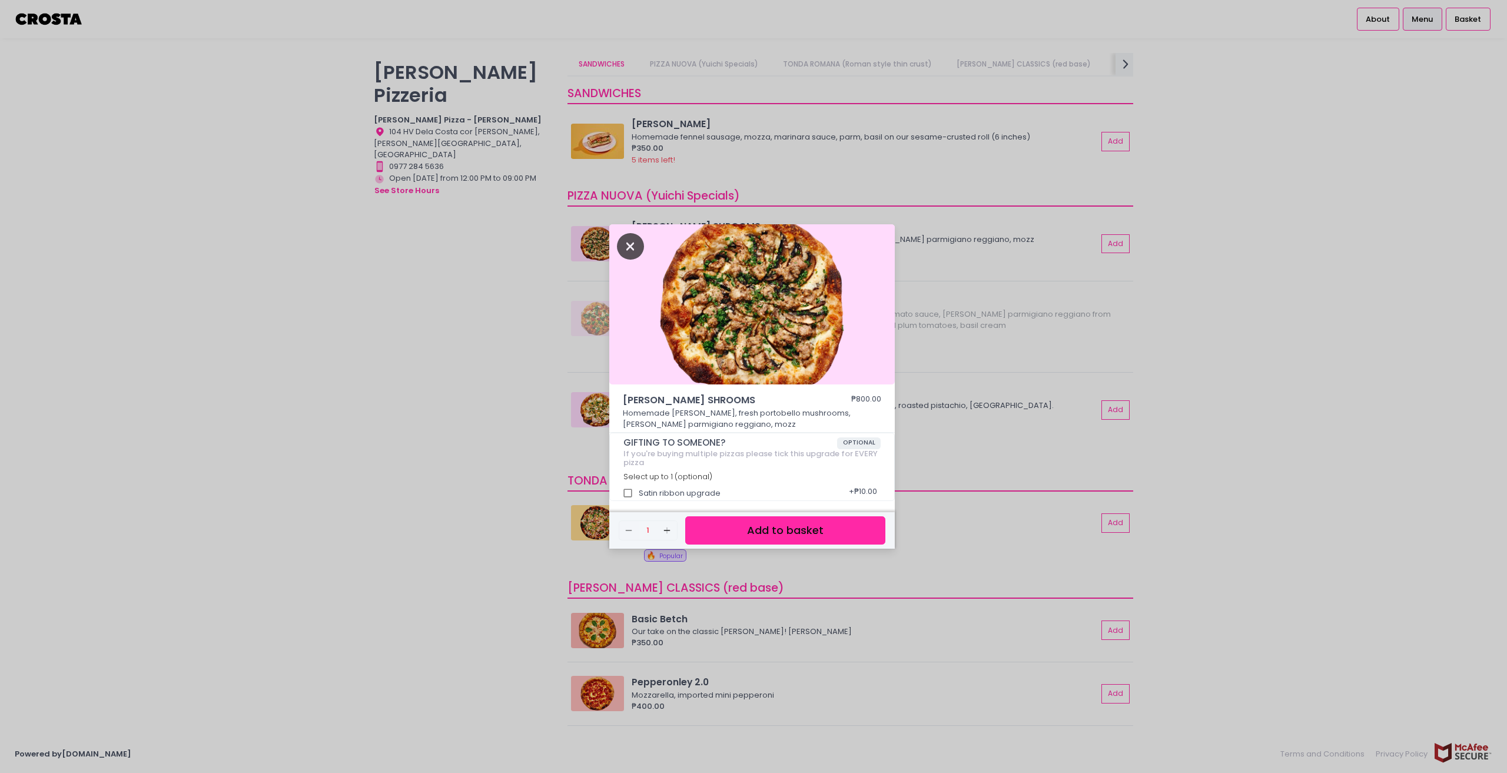 Image resolution: width=1507 pixels, height=773 pixels. I want to click on div: If you're buying multiple pizzas please tick this upgrade for EVERY pizza, so click(752, 458).